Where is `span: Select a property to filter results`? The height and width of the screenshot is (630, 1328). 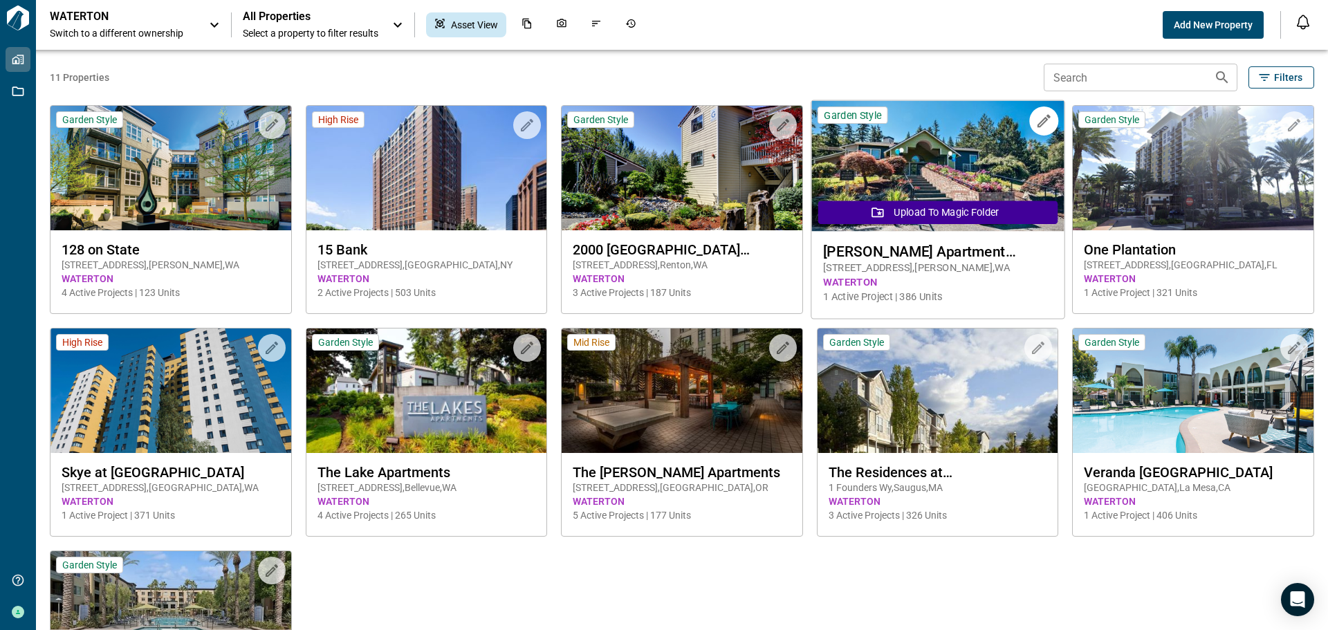
span: Select a property to filter results is located at coordinates (311, 33).